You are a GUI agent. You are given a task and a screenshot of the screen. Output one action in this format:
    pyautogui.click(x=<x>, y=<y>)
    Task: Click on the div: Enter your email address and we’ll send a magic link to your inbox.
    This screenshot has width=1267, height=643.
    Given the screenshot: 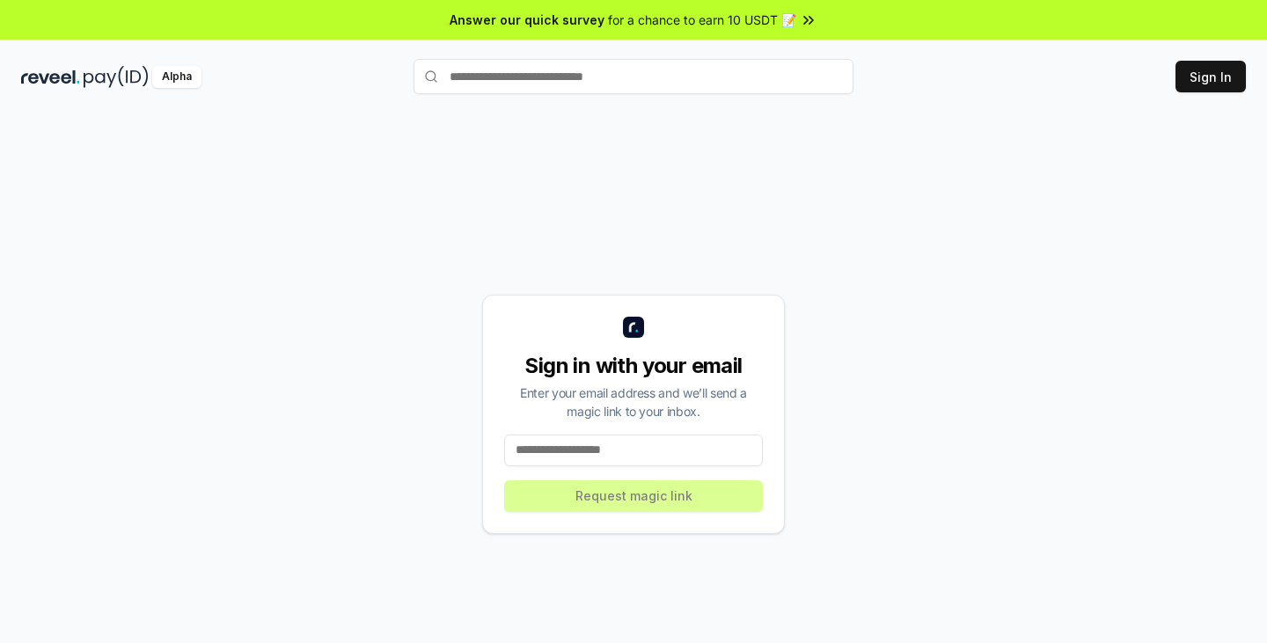 What is the action you would take?
    pyautogui.click(x=633, y=402)
    